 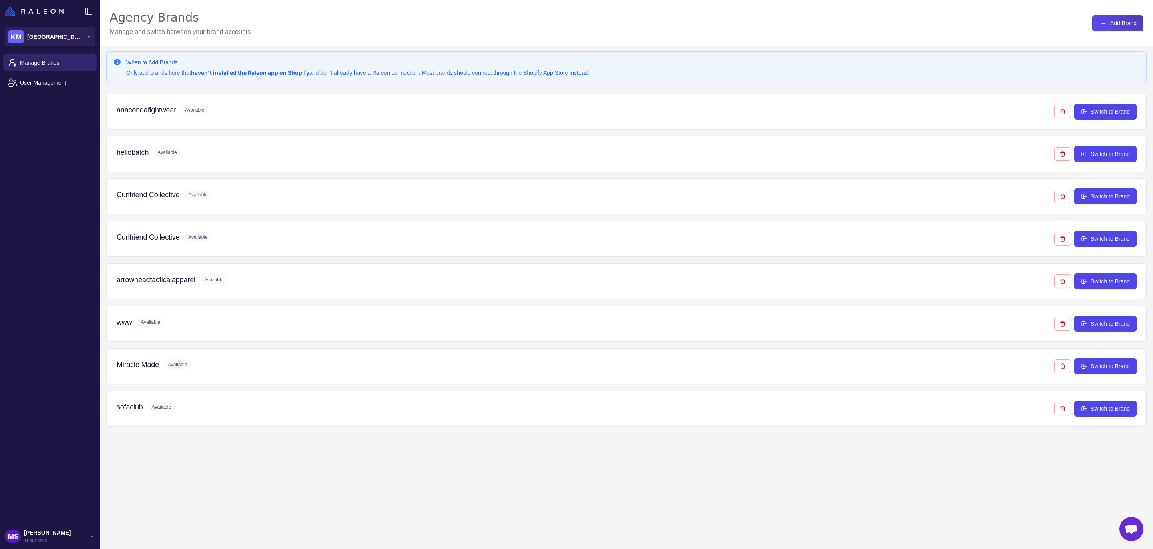 I want to click on div: KM, so click(x=16, y=37).